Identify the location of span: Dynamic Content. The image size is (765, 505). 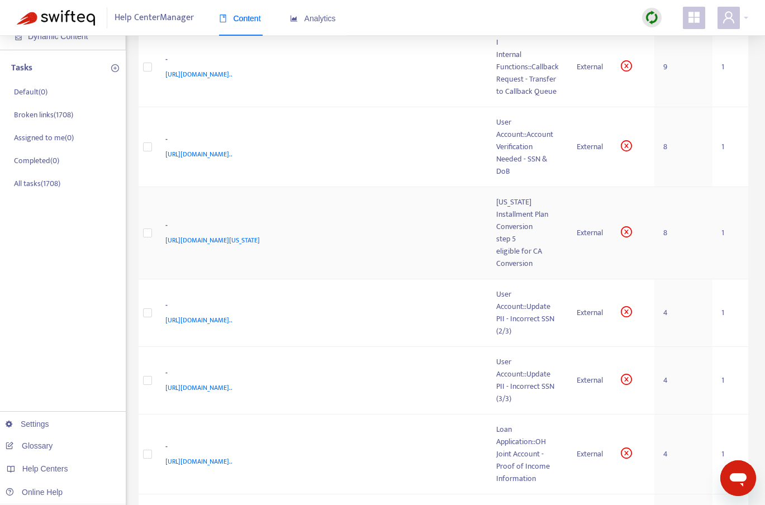
(58, 36).